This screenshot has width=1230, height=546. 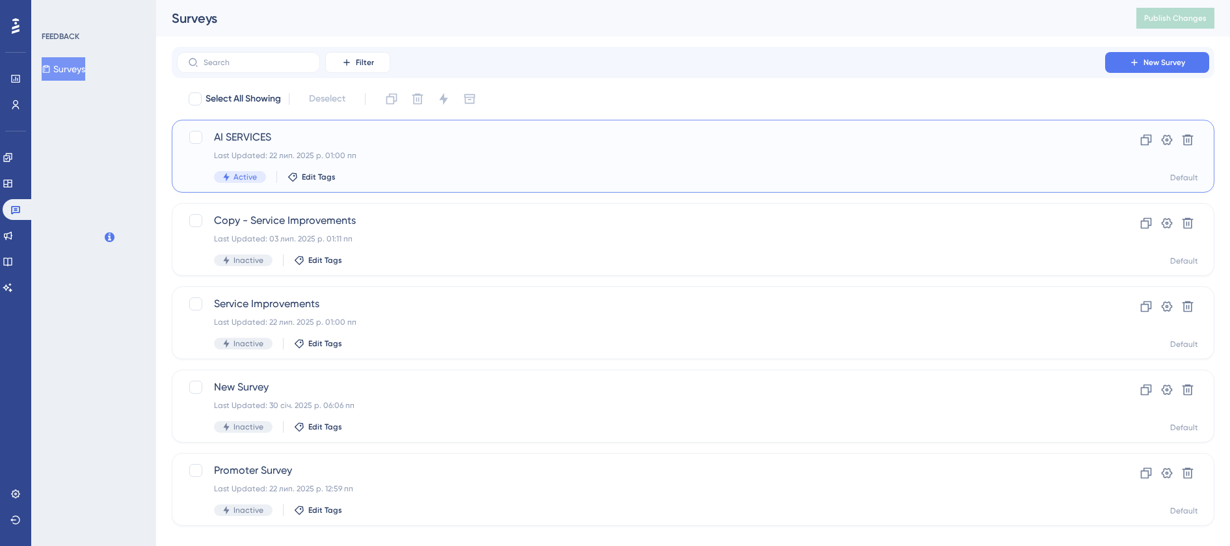 I want to click on div: Surveys, so click(x=637, y=18).